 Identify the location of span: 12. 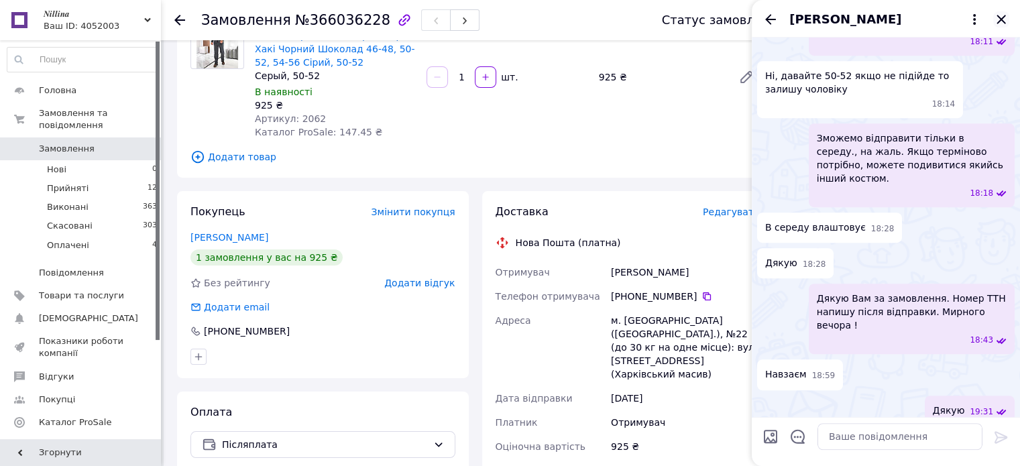
(152, 188).